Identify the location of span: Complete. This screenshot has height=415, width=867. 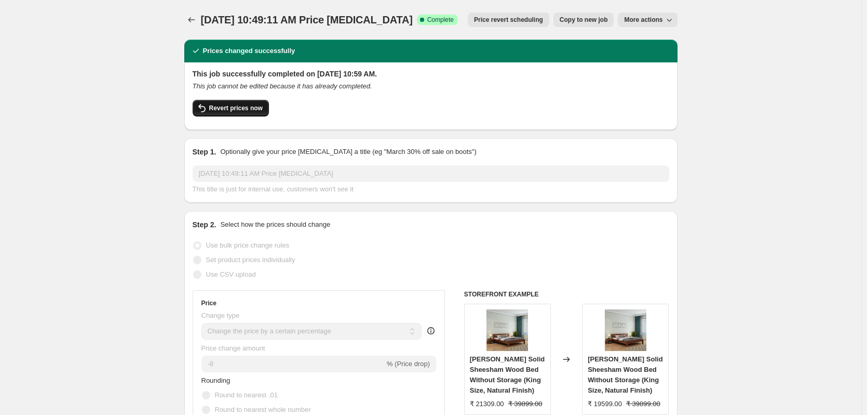
(440, 20).